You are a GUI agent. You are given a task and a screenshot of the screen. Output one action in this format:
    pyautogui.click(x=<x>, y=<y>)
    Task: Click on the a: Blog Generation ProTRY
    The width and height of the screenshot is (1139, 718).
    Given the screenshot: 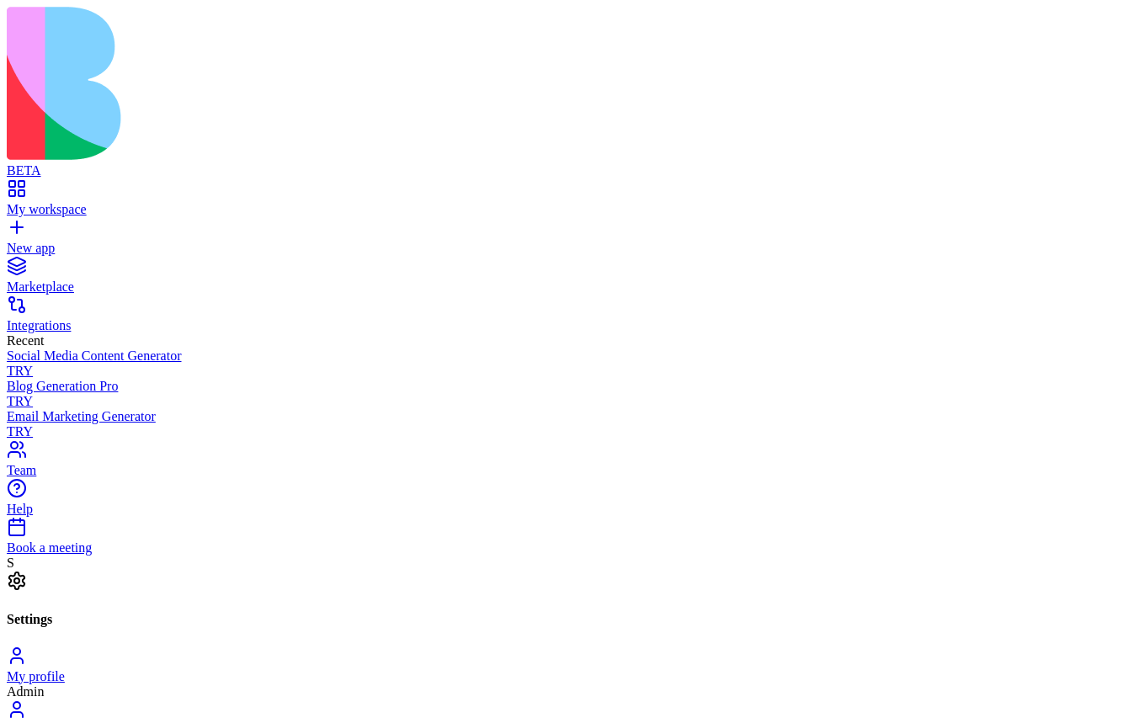 What is the action you would take?
    pyautogui.click(x=569, y=394)
    